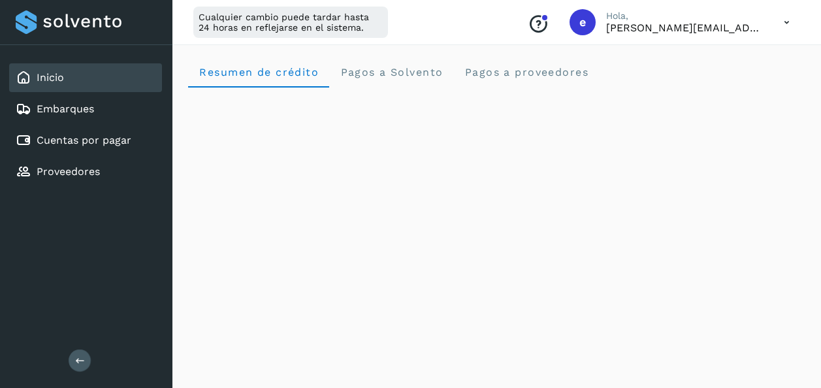 The image size is (821, 388). Describe the element at coordinates (86, 109) in the screenshot. I see `div: Embarques` at that location.